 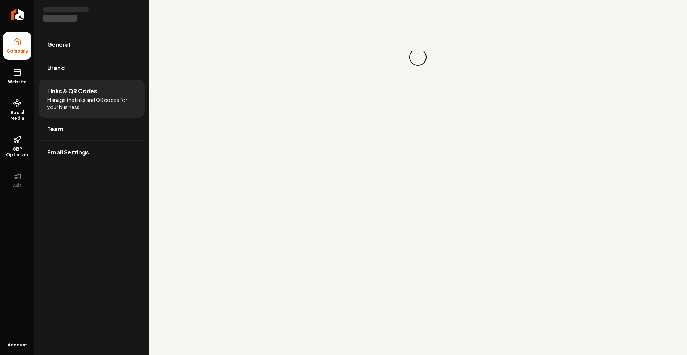 What do you see at coordinates (55, 129) in the screenshot?
I see `span: Team` at bounding box center [55, 129].